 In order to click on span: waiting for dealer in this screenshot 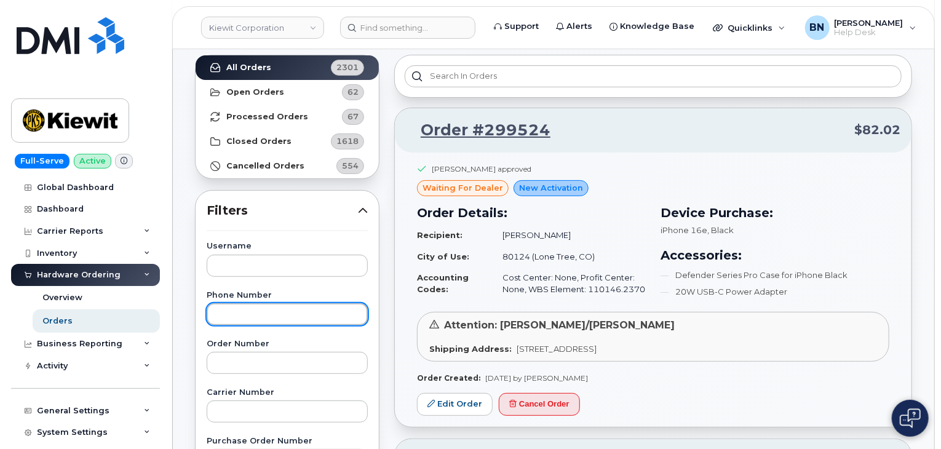, I will do `click(463, 188)`.